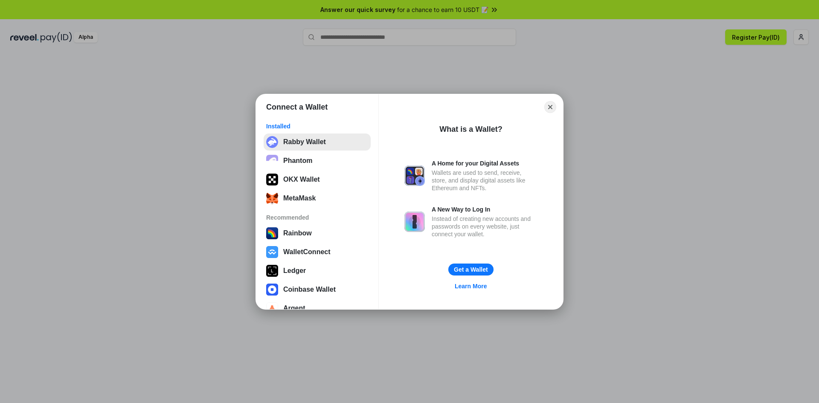 The image size is (819, 403). What do you see at coordinates (485, 209) in the screenshot?
I see `div: A New Way to Log In` at bounding box center [485, 209].